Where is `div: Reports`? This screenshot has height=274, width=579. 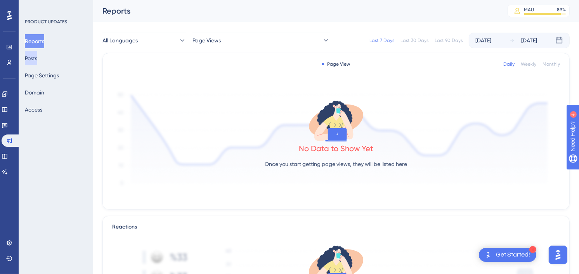 div: Reports is located at coordinates (295, 11).